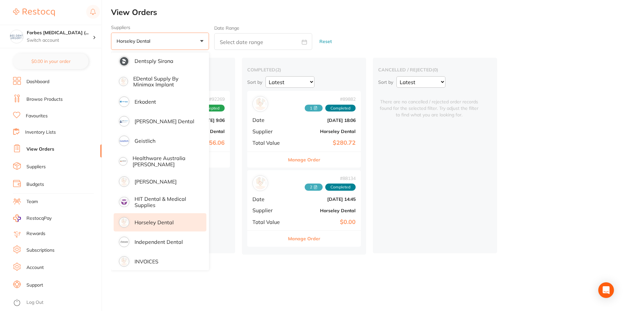  Describe the element at coordinates (35, 268) in the screenshot. I see `a: Account` at that location.